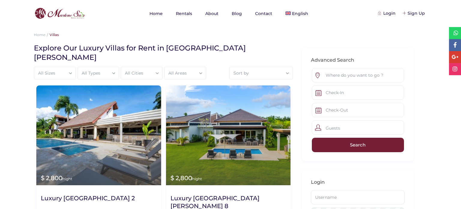 The image size is (461, 209). Describe the element at coordinates (261, 73) in the screenshot. I see `div: Sort by` at that location.